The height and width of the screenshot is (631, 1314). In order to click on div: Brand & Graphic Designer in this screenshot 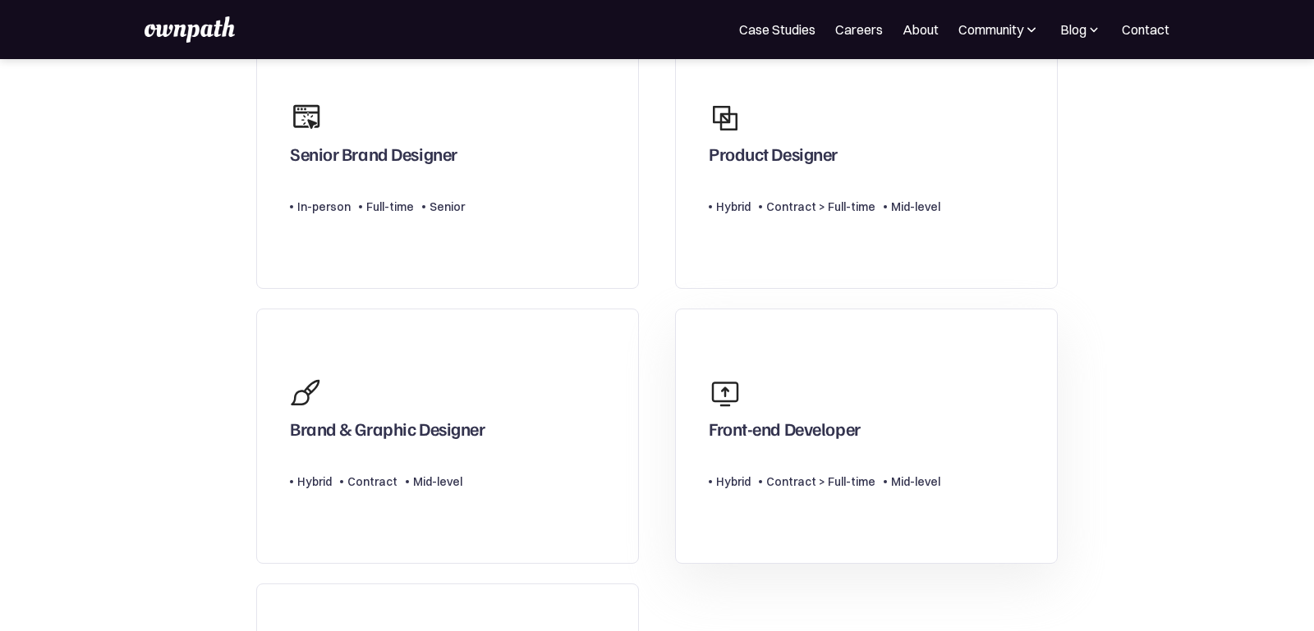, I will do `click(387, 433)`.